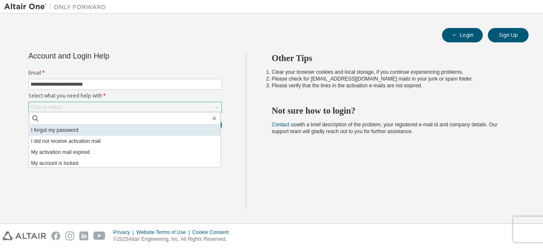 This screenshot has height=248, width=543. What do you see at coordinates (393, 111) in the screenshot?
I see `h2: Not sure how to login?` at bounding box center [393, 111].